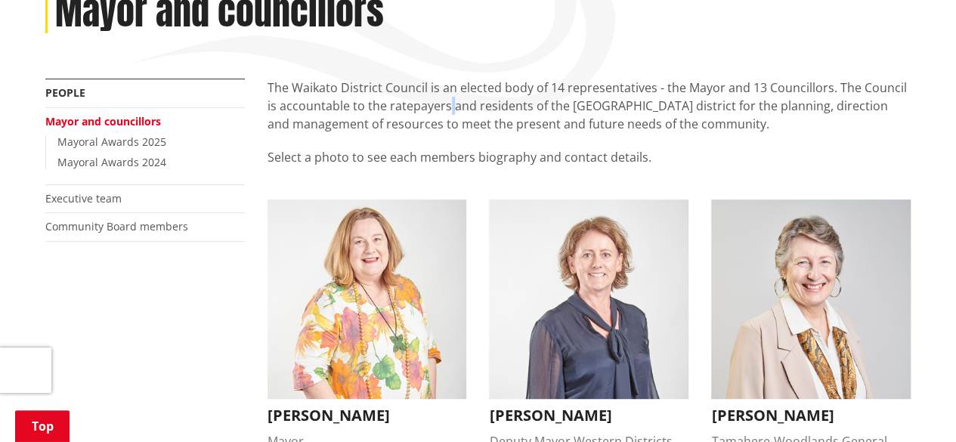 Image resolution: width=956 pixels, height=442 pixels. I want to click on a: Mayoral Awards 2024, so click(112, 162).